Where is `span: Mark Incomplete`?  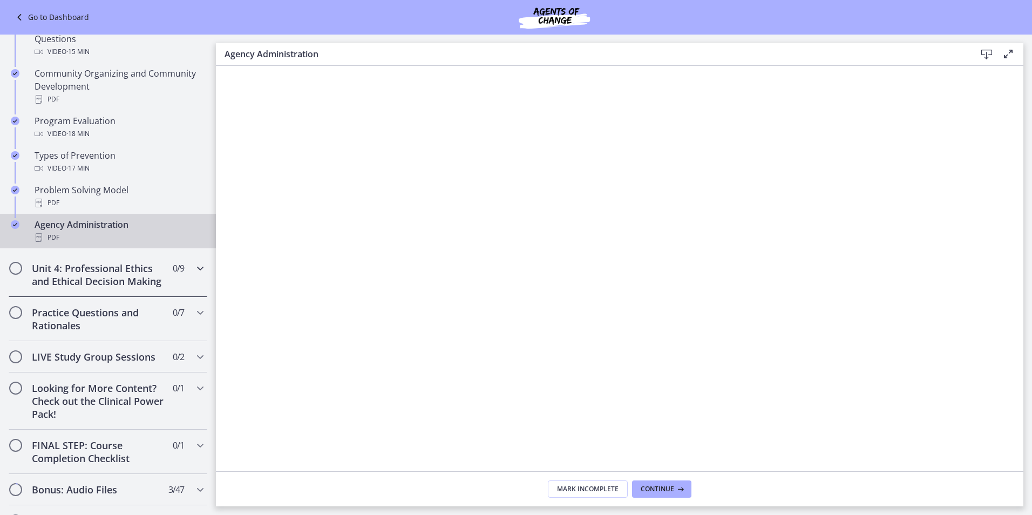
span: Mark Incomplete is located at coordinates (588, 489).